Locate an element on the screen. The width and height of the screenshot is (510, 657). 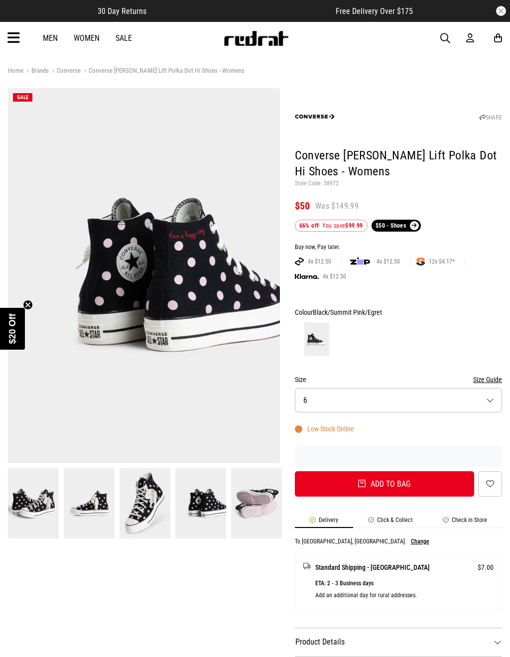
div: Size is located at coordinates (398, 379).